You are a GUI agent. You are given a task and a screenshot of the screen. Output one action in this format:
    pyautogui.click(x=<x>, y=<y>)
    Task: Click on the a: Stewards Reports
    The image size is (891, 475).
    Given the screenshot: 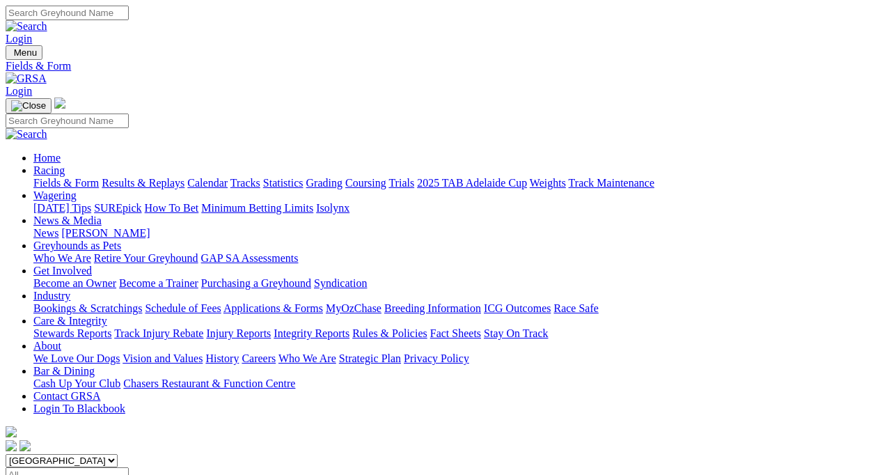 What is the action you would take?
    pyautogui.click(x=72, y=333)
    